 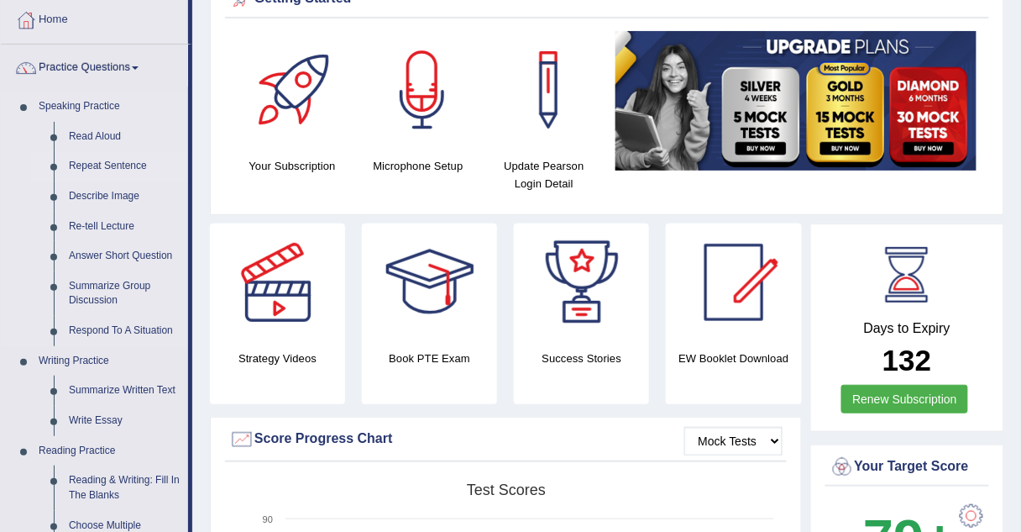 I want to click on h4: Strategy Videos, so click(x=277, y=358).